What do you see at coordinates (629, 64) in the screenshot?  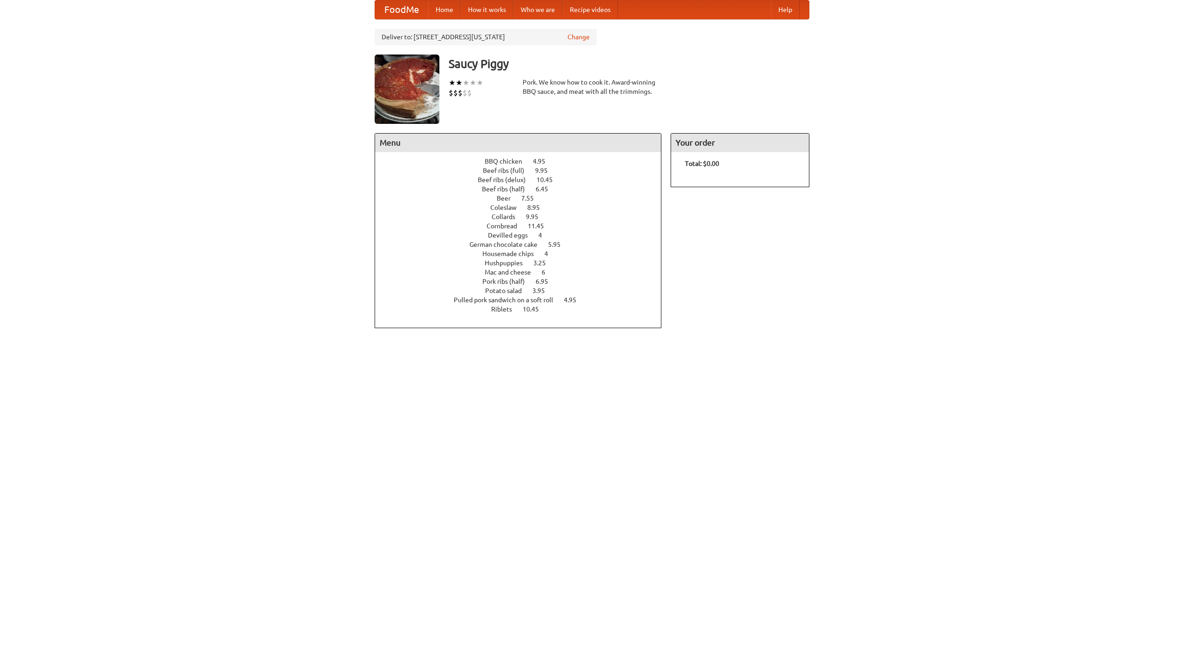 I see `h3: Saucy Piggy` at bounding box center [629, 64].